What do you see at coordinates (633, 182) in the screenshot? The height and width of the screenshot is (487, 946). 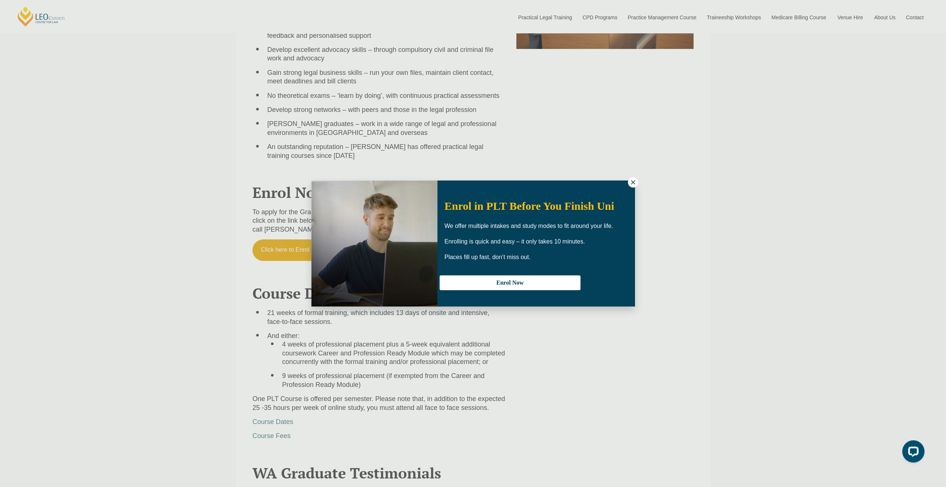 I see `button: Close` at bounding box center [633, 182].